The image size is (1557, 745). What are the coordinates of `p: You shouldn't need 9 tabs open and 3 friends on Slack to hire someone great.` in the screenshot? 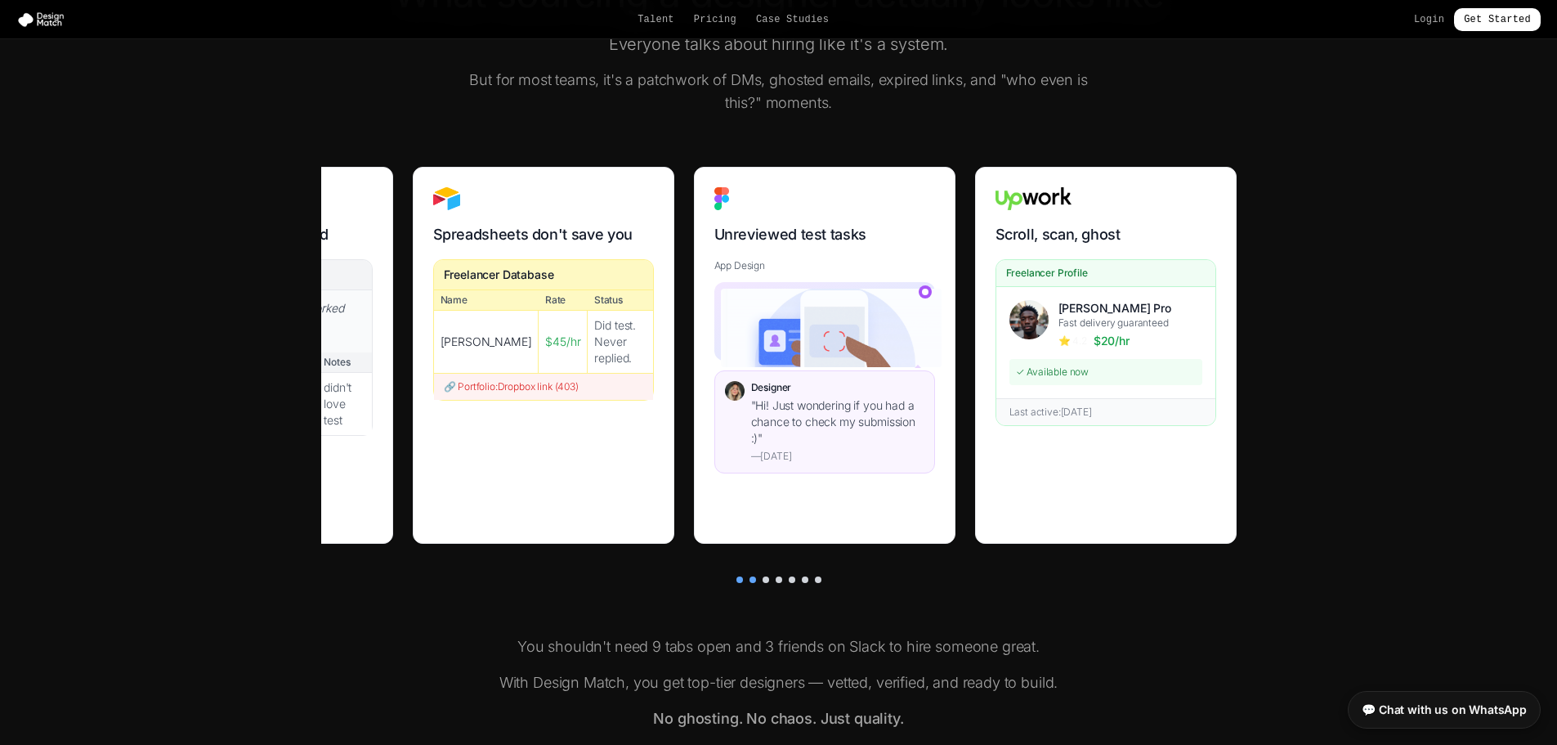 It's located at (779, 647).